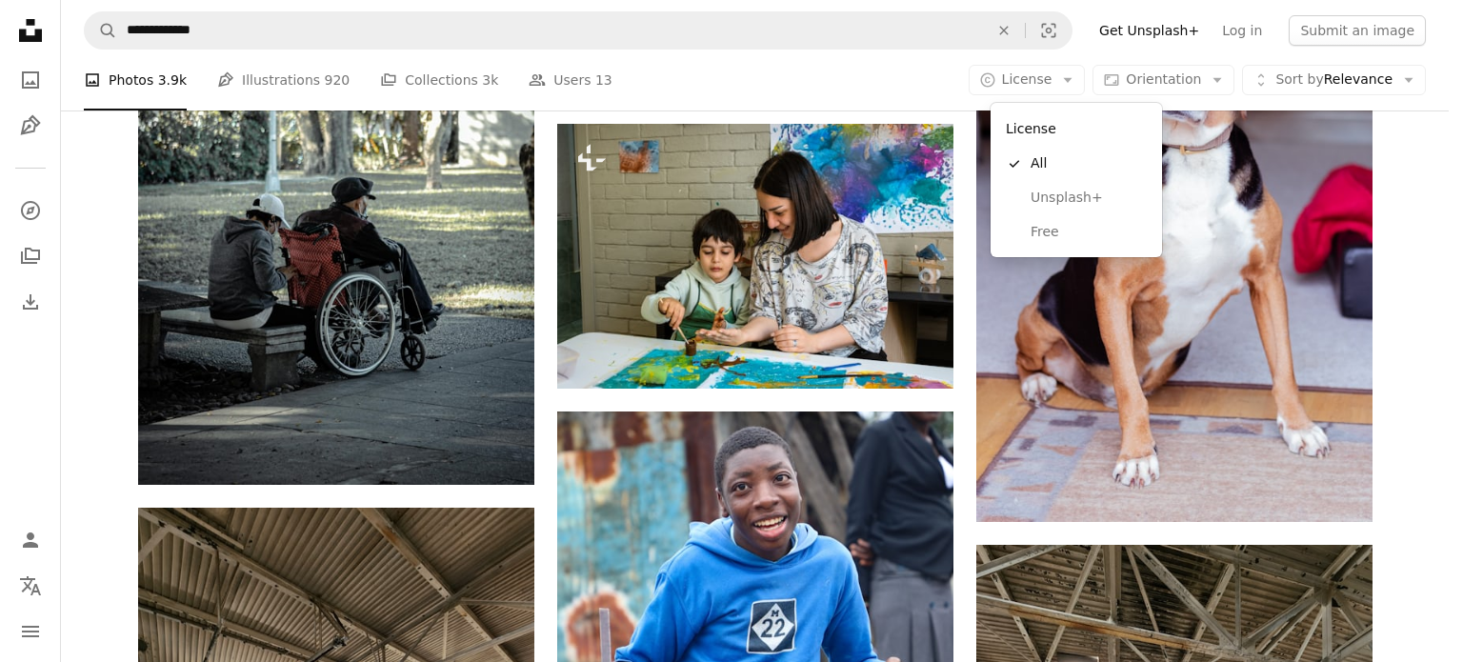 This screenshot has height=662, width=1463. Describe the element at coordinates (1027, 80) in the screenshot. I see `button: License` at that location.